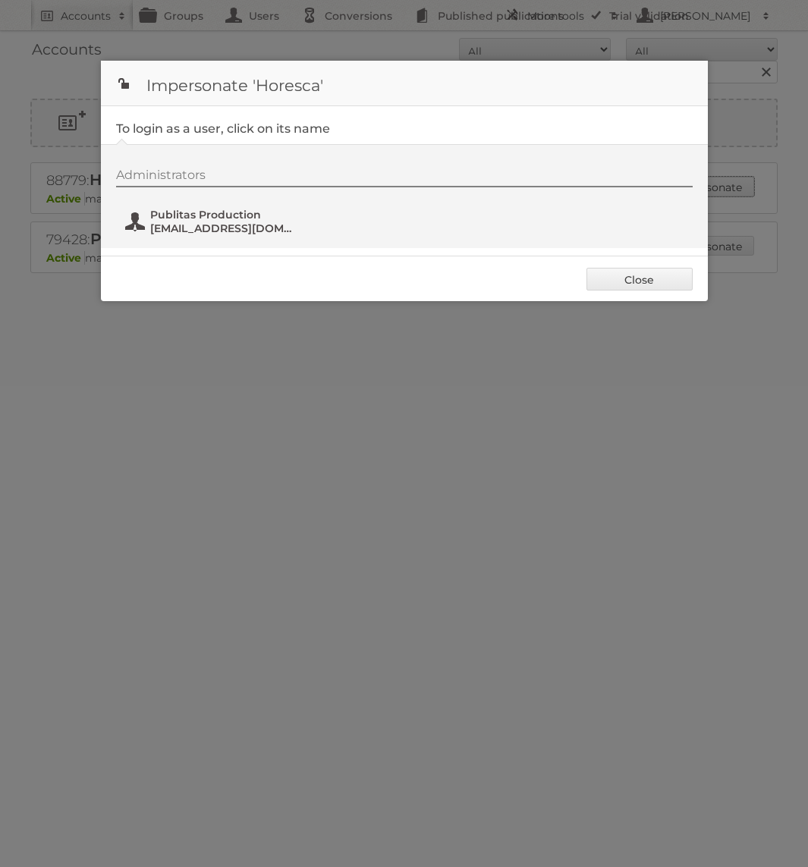  Describe the element at coordinates (404, 177) in the screenshot. I see `div: Administrators` at that location.